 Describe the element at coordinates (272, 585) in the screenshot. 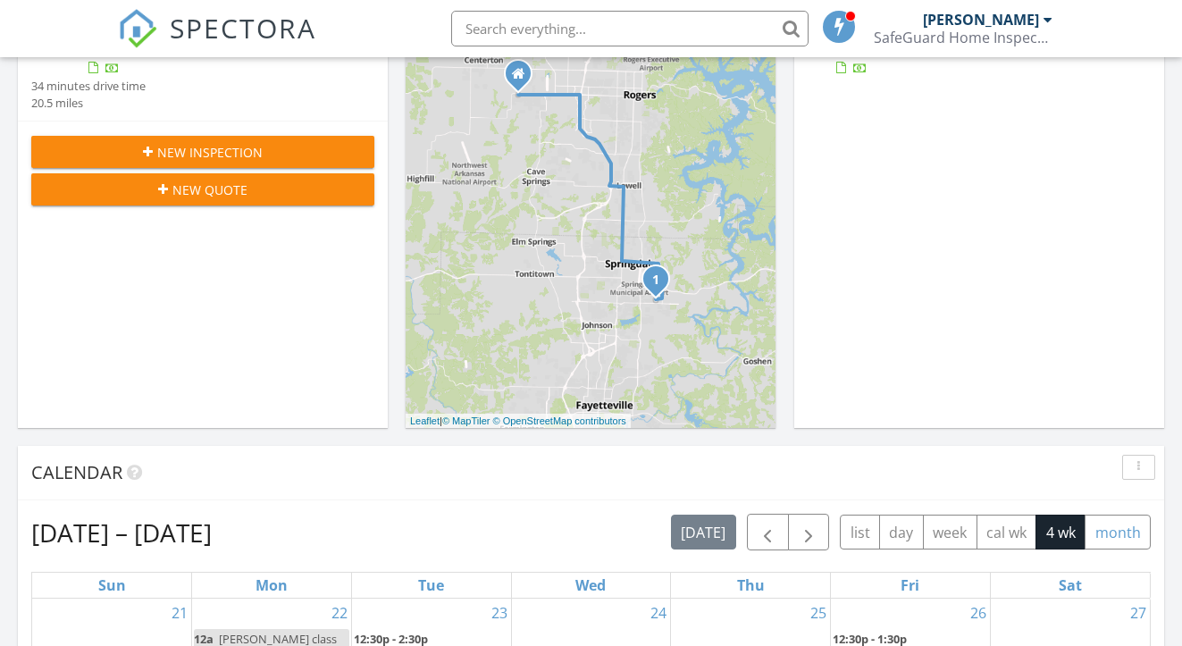

I see `a: Monday` at that location.